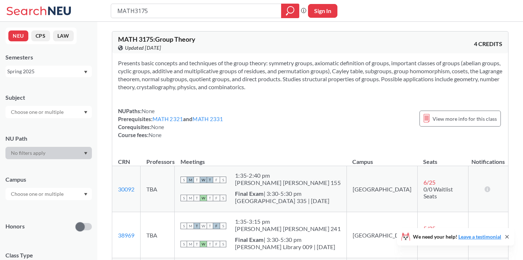 The width and height of the screenshot is (523, 260). What do you see at coordinates (49, 180) in the screenshot?
I see `div: Campus` at bounding box center [49, 180].